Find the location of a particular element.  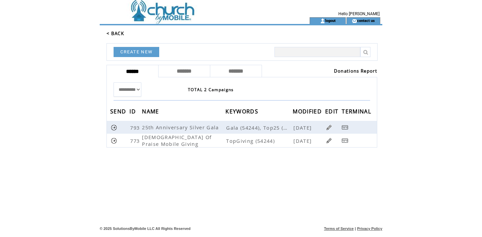

span: TopGiving (54244) is located at coordinates (259, 141).